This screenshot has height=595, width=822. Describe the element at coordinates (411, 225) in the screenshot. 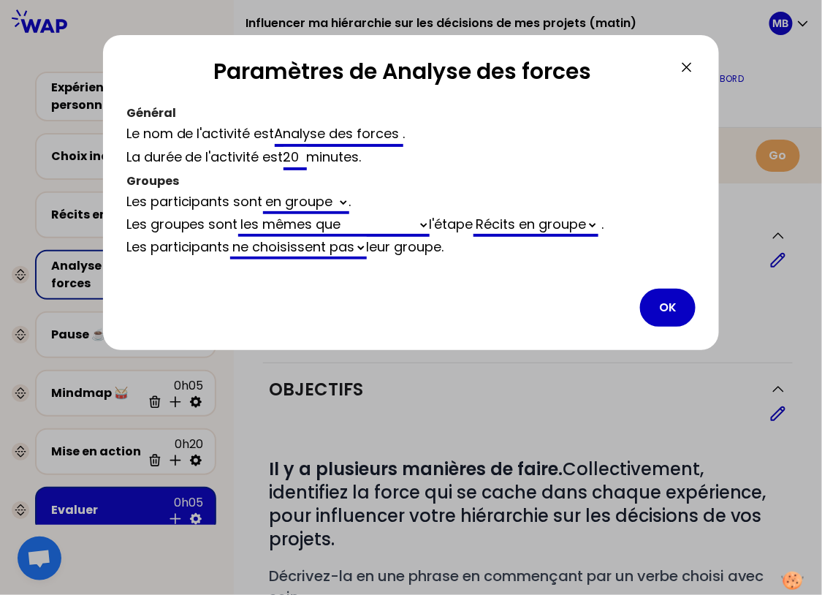

I see `div: Les groupes sont l'étape .` at that location.